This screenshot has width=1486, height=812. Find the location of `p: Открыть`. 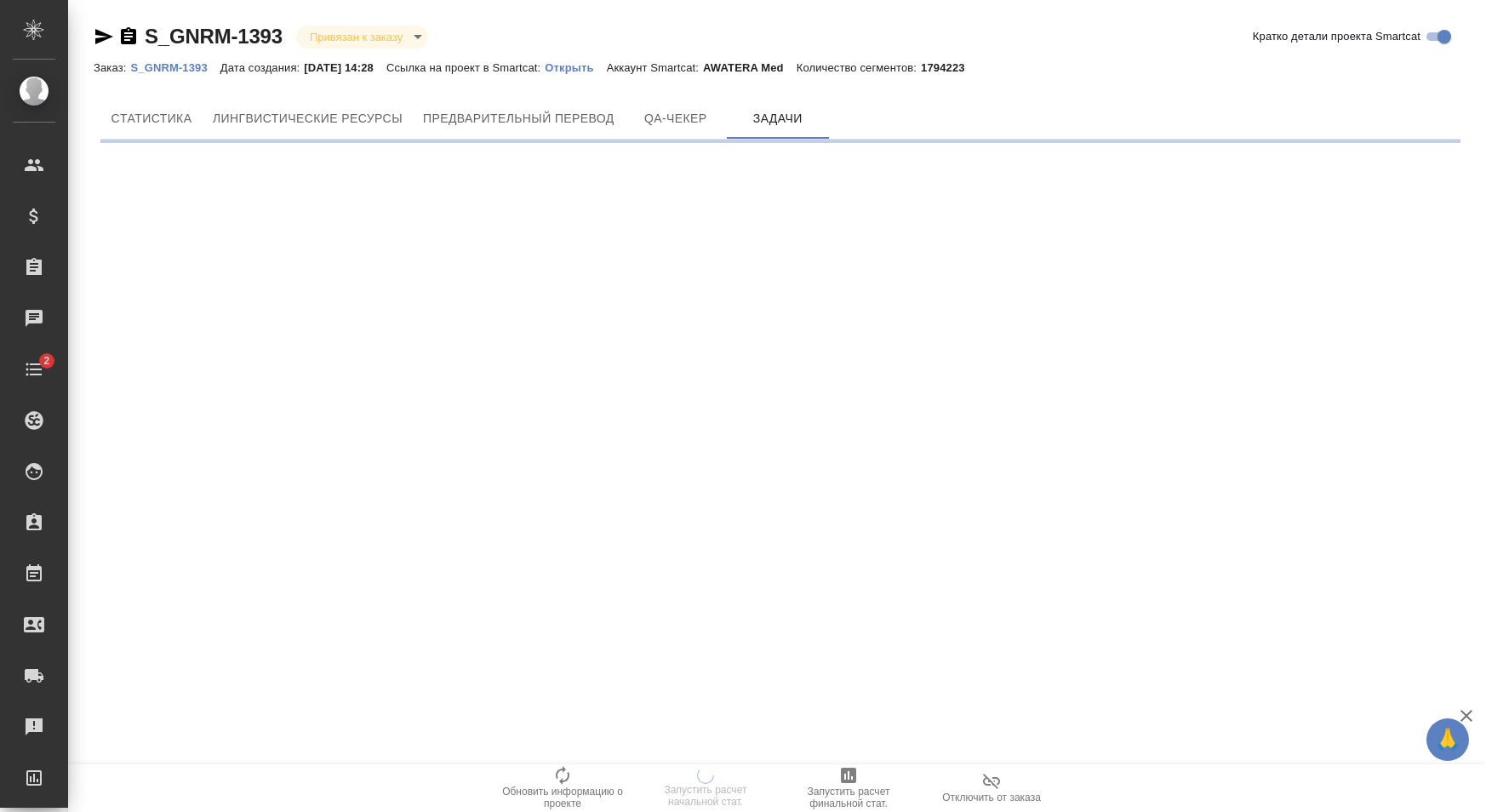

p: Открыть is located at coordinates (576, 67).